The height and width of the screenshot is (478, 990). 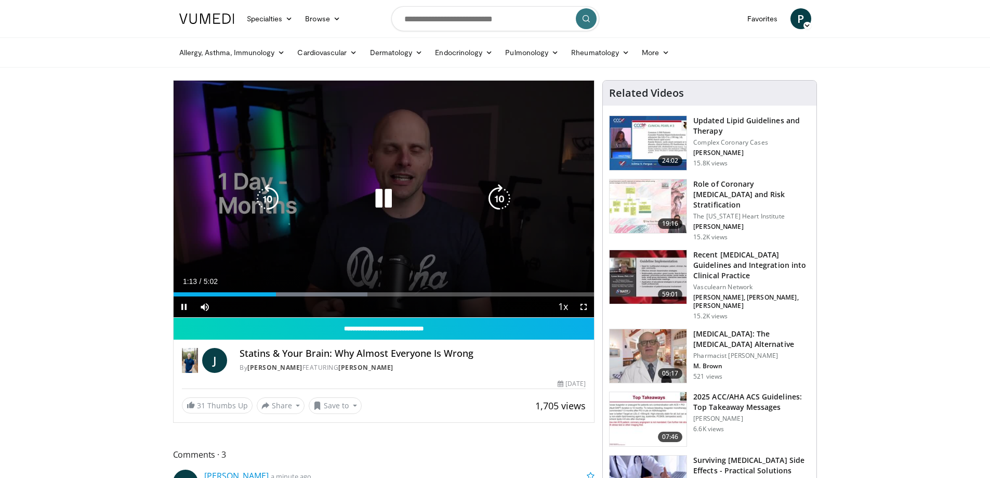 I want to click on a: Favorites, so click(x=762, y=19).